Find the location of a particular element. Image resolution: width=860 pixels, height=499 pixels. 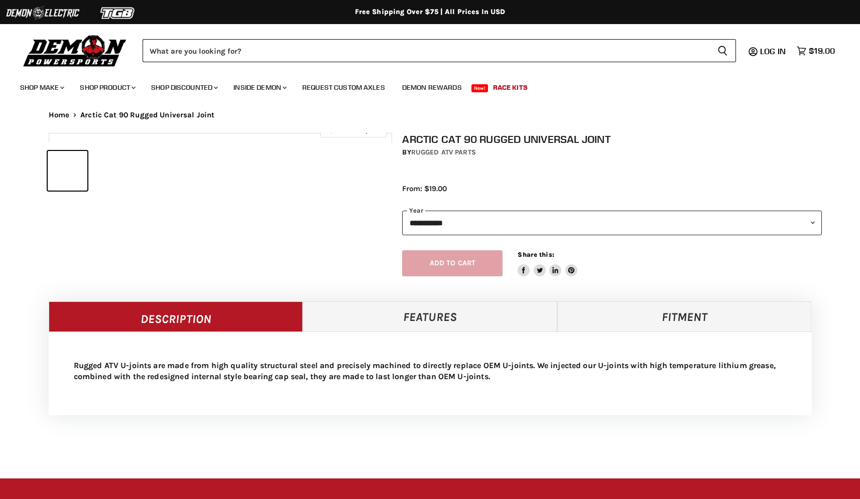

a: Fitment is located at coordinates (684, 317).